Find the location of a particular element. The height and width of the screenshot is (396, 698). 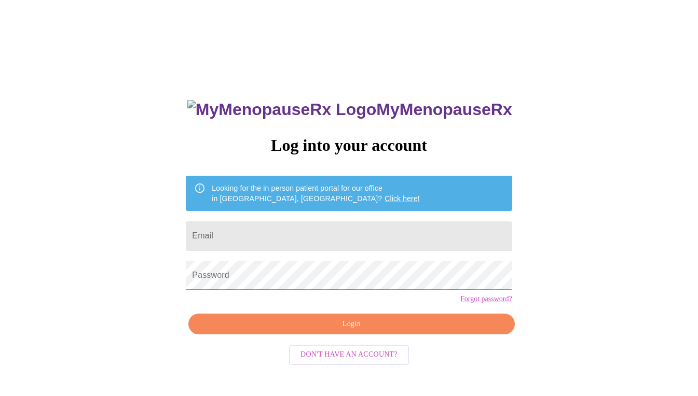

h3: Log into your account is located at coordinates (348, 145).